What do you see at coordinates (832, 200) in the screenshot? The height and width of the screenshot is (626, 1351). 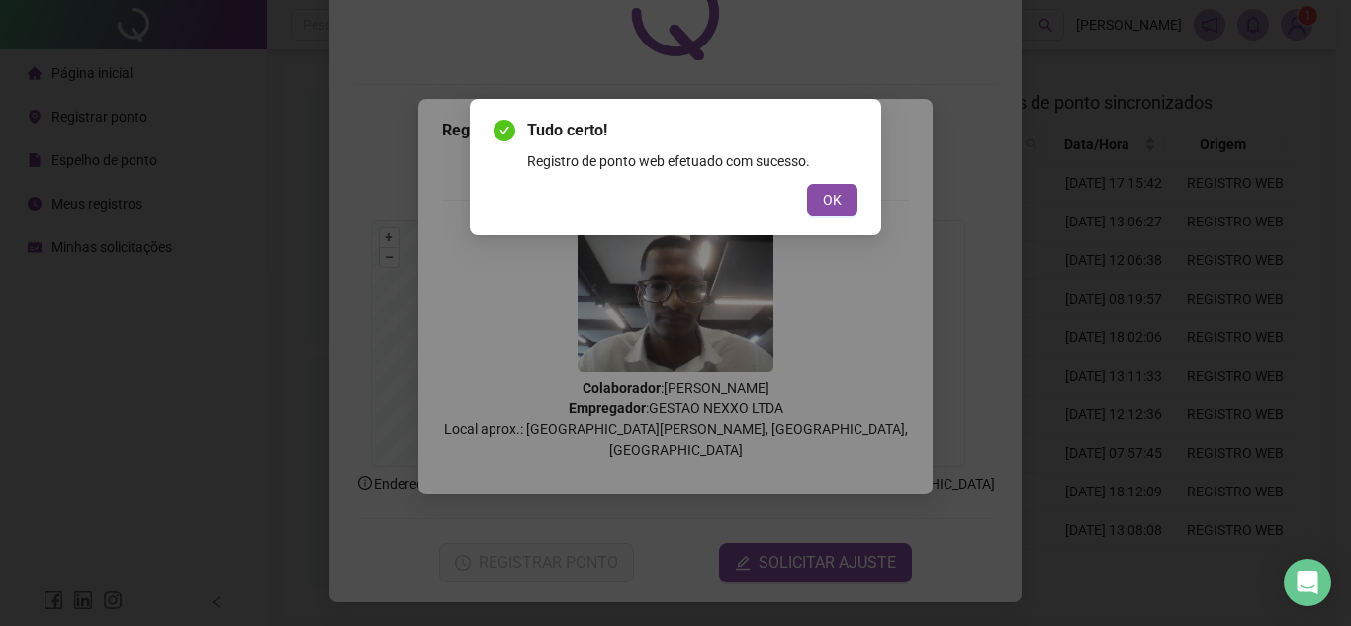 I see `button: OK` at bounding box center [832, 200].